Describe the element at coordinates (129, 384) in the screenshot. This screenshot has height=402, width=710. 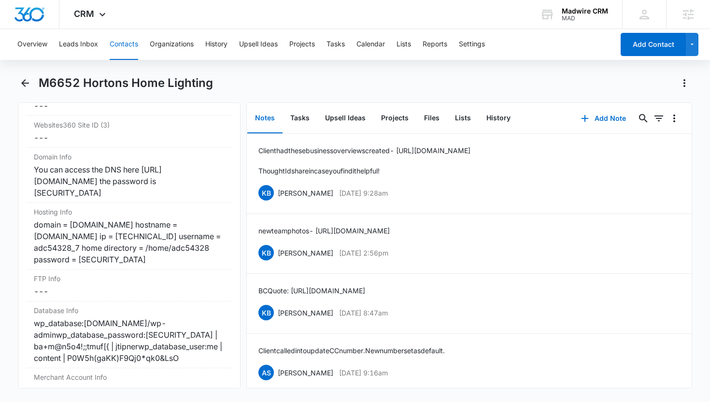
I see `div: Merchant Account Info---` at that location.